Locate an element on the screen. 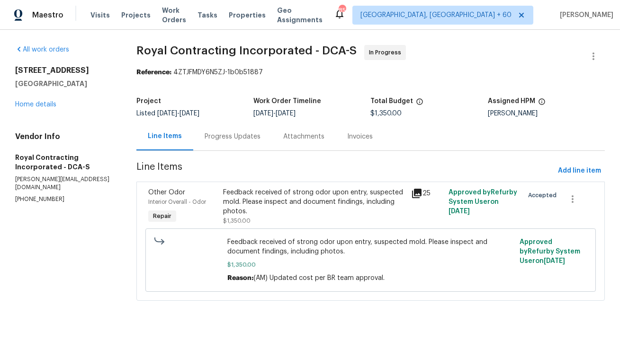  span: Geo Assignments is located at coordinates (300, 15).